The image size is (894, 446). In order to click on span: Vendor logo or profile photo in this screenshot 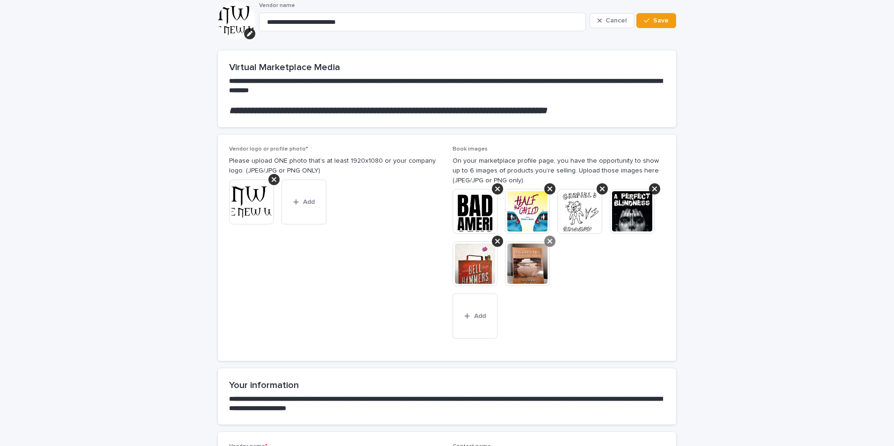, I will do `click(268, 149)`.